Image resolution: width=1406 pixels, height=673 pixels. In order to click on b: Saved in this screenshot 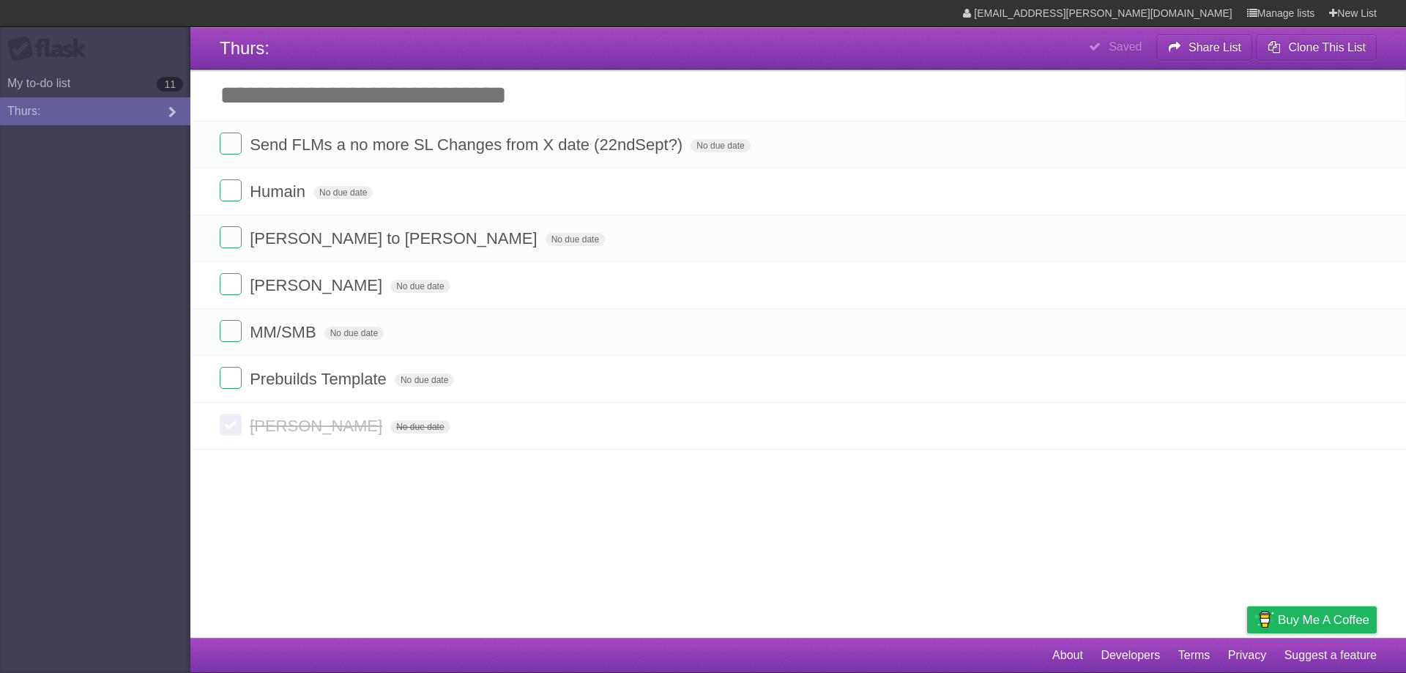, I will do `click(1124, 46)`.